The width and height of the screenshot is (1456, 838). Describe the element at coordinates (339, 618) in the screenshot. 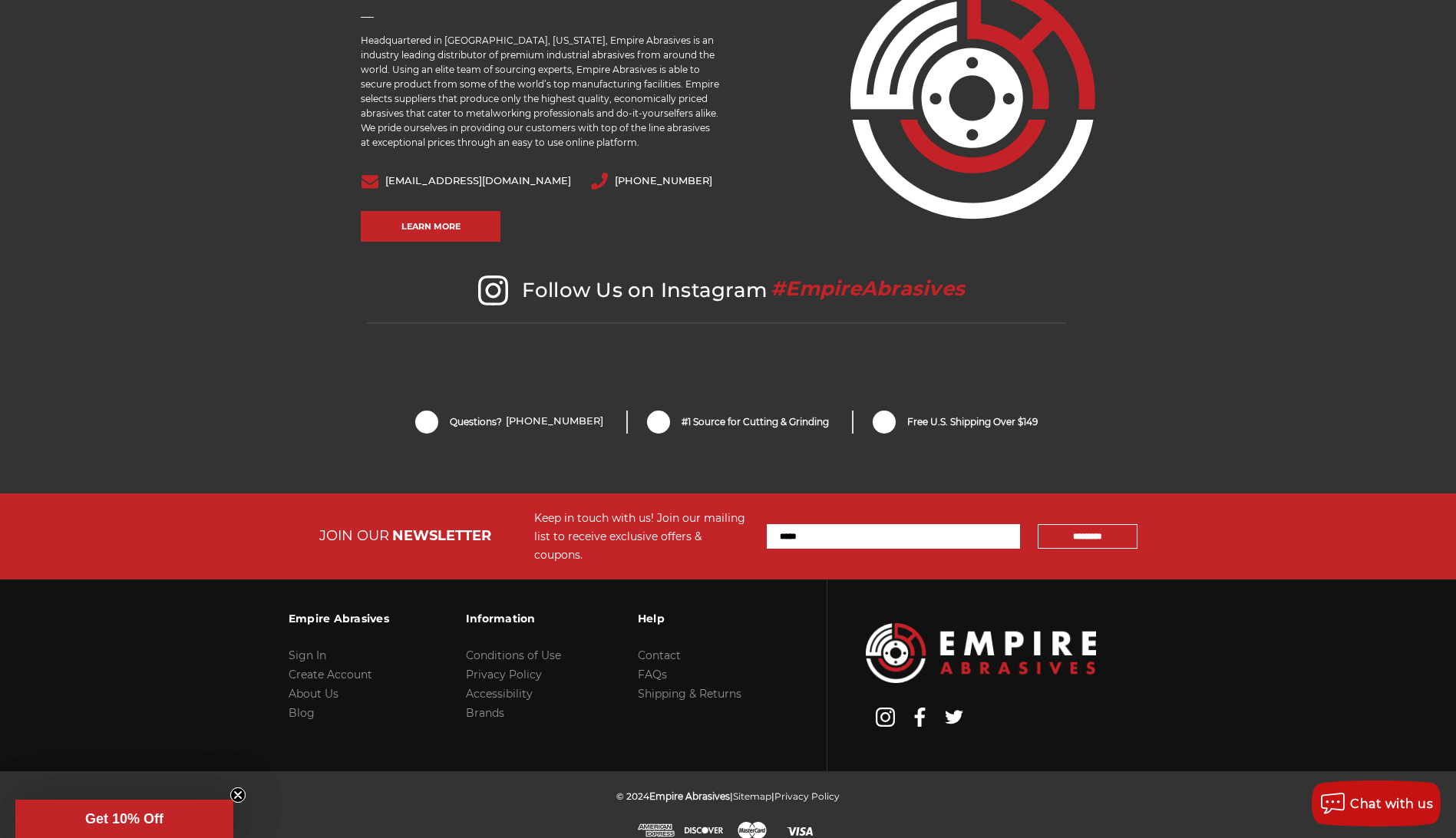

I see `h3: Empire Abrasives` at that location.